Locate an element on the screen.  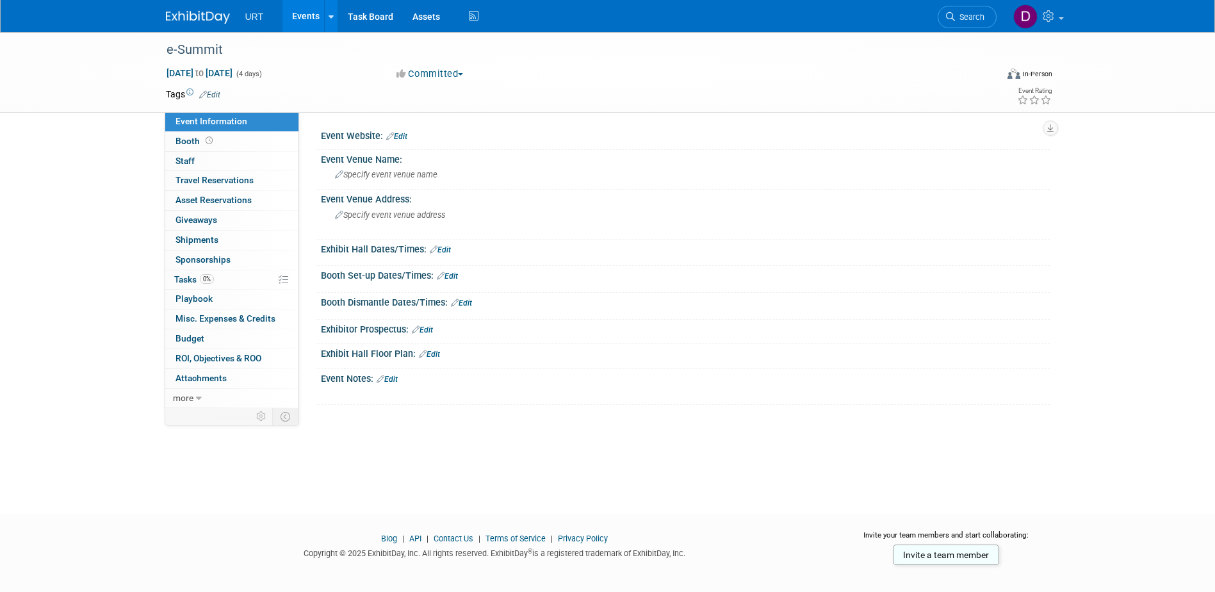
span: Attachments is located at coordinates (201, 378).